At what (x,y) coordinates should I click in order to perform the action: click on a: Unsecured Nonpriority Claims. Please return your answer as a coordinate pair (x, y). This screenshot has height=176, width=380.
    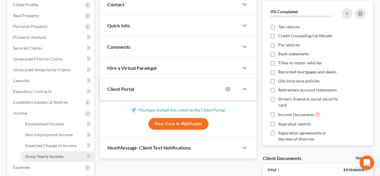
    Looking at the image, I should click on (51, 70).